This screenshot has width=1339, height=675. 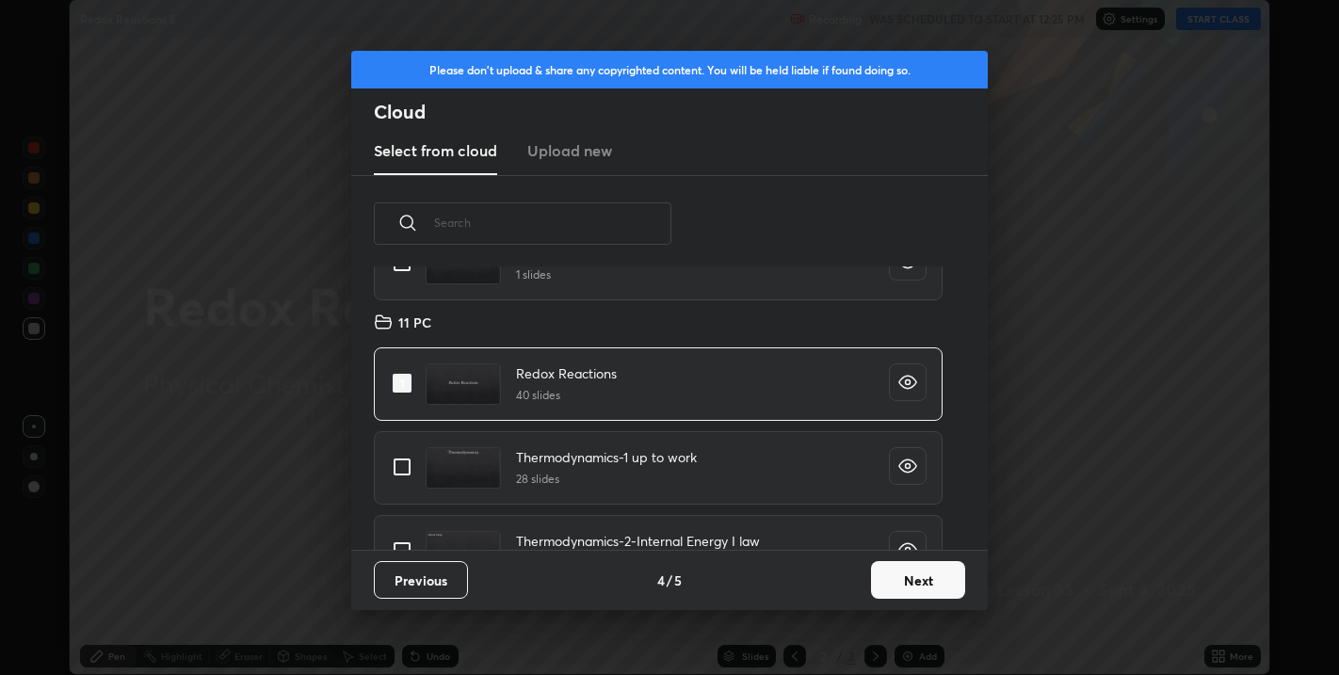 What do you see at coordinates (553, 222) in the screenshot?
I see `input: Search` at bounding box center [553, 222].